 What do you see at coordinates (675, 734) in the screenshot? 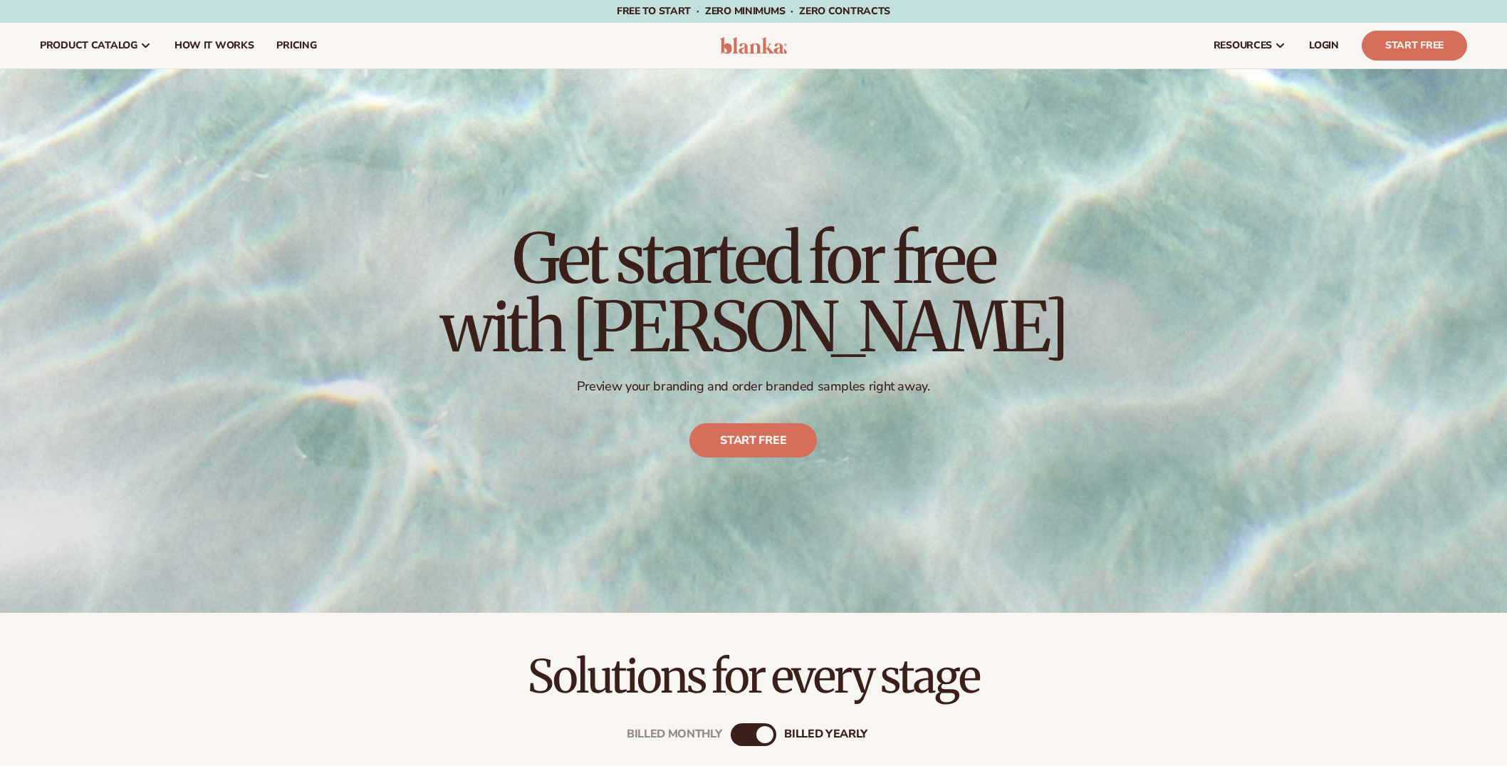
I see `div: Billed Monthly` at bounding box center [675, 734].